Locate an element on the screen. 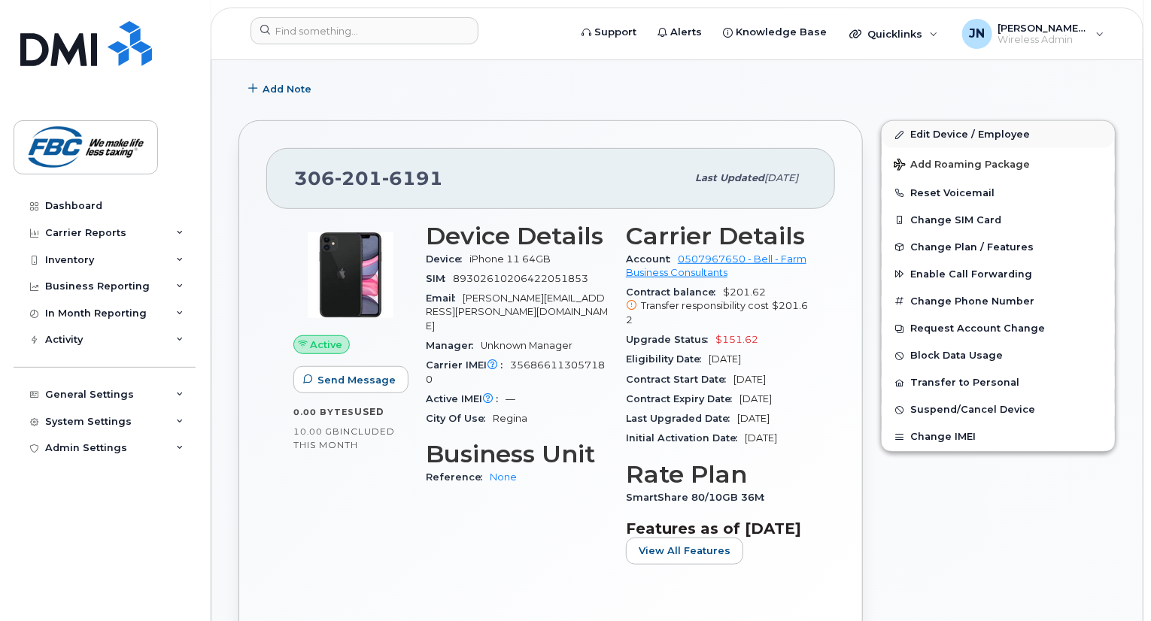 This screenshot has width=1151, height=621. span: Add Roaming Package is located at coordinates (961, 165).